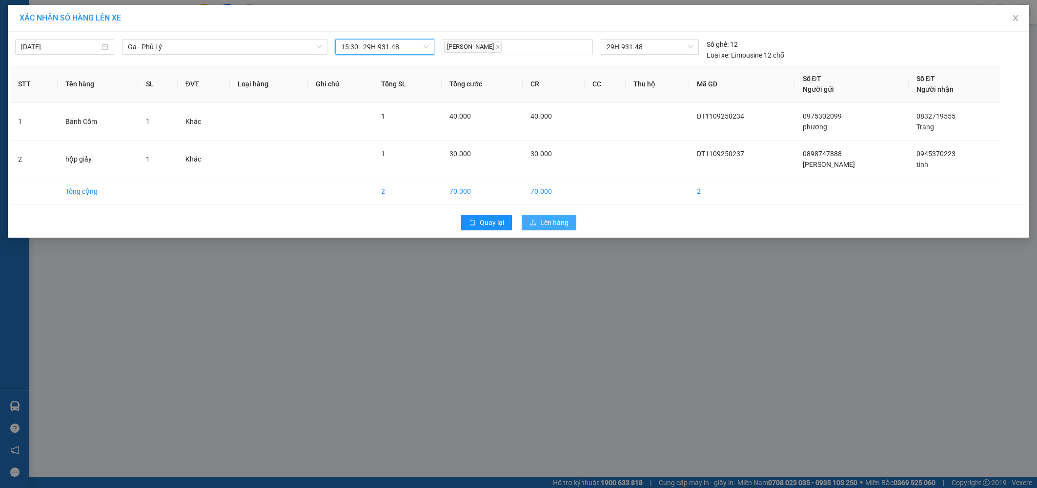 This screenshot has width=1037, height=488. What do you see at coordinates (34, 121) in the screenshot?
I see `td: 1` at bounding box center [34, 121].